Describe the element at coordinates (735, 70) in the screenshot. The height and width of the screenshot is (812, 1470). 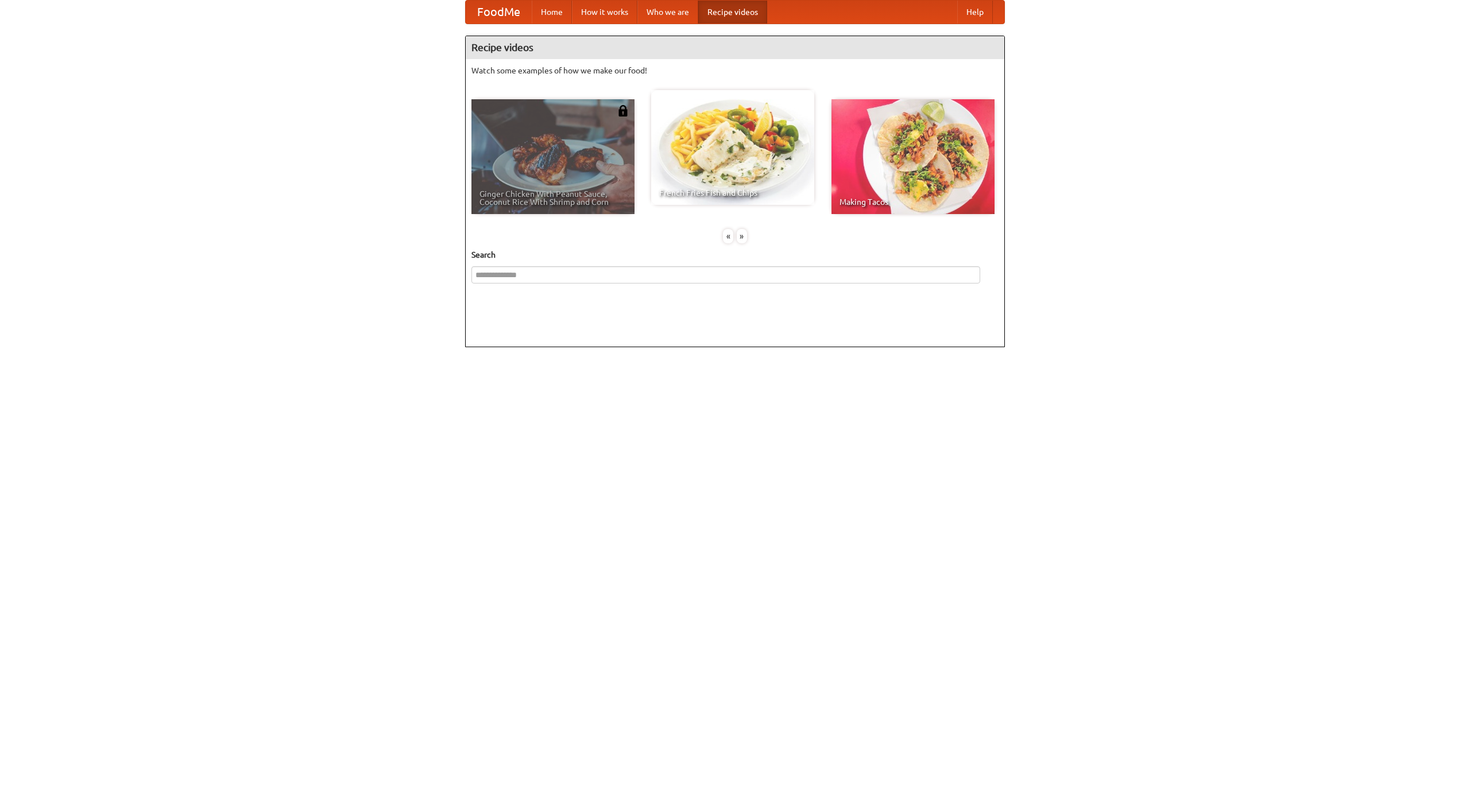
I see `p: Watch some examples of how we make our food!` at that location.